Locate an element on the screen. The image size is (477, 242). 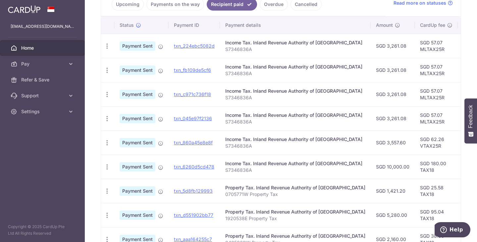
td: SGD 25.58 TAX18 is located at coordinates (436, 191).